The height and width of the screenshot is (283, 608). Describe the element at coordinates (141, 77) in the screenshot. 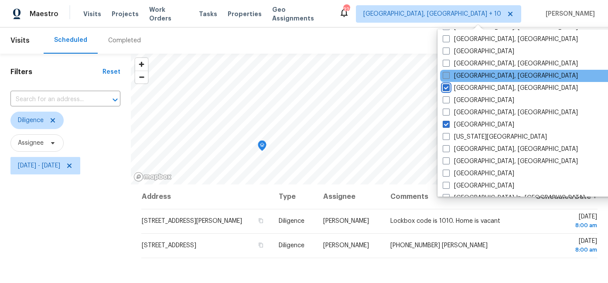

I see `button: Zoom out` at that location.